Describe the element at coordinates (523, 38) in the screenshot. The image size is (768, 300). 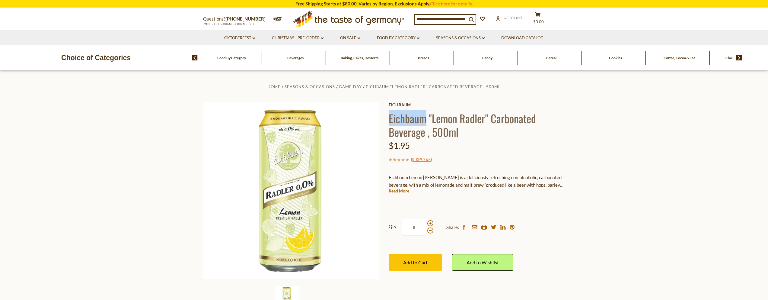
I see `a: Download Catalog` at that location.